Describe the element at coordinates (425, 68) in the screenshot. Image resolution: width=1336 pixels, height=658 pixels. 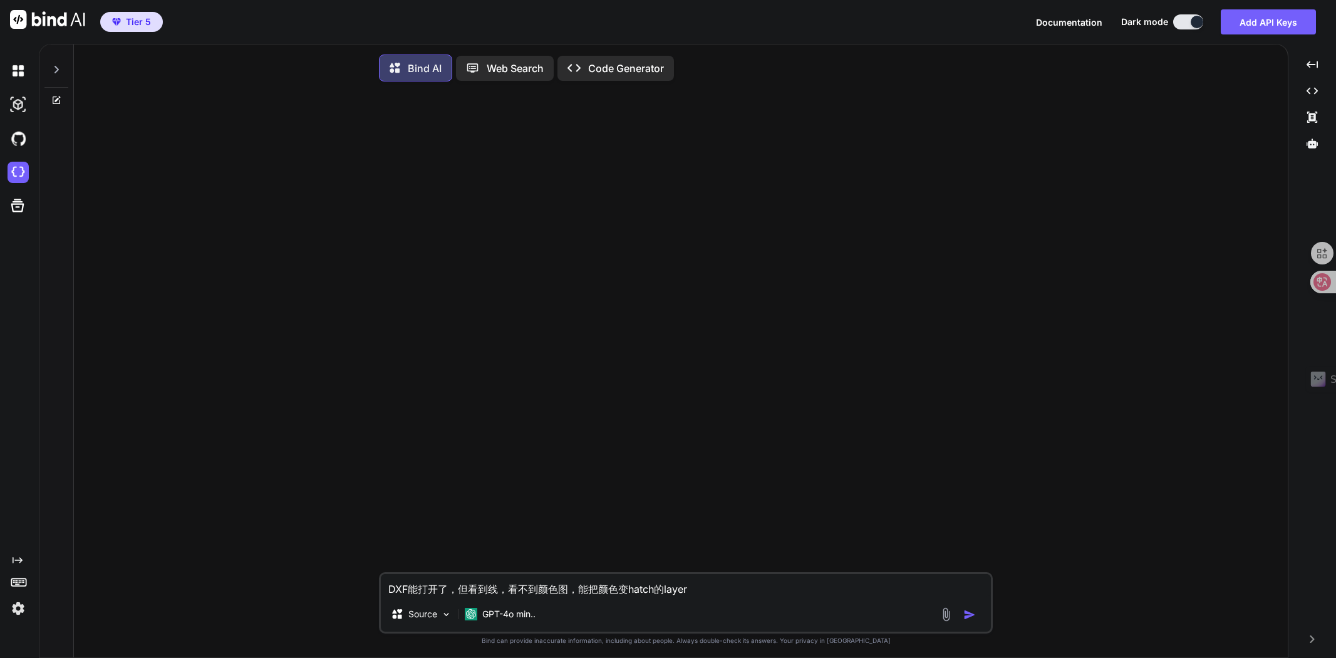
I see `p: Bind AI` at that location.